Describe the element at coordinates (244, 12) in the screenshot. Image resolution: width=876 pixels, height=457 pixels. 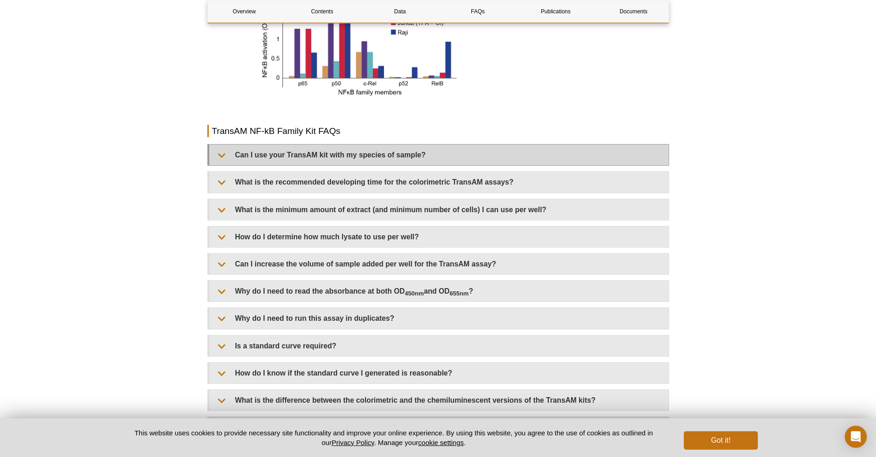
I see `a: Overview` at that location.